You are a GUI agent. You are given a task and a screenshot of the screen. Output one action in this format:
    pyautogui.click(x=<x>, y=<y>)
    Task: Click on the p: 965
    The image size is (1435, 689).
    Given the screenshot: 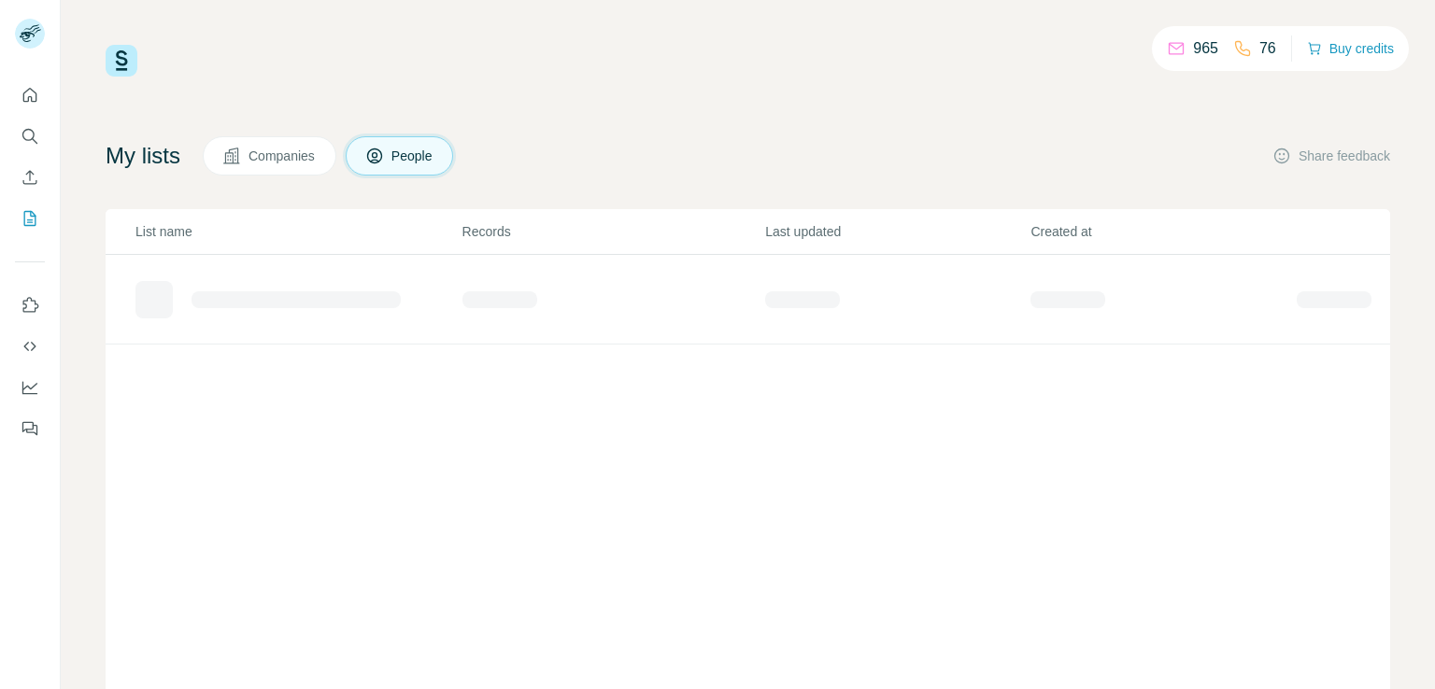 What is the action you would take?
    pyautogui.click(x=1205, y=49)
    